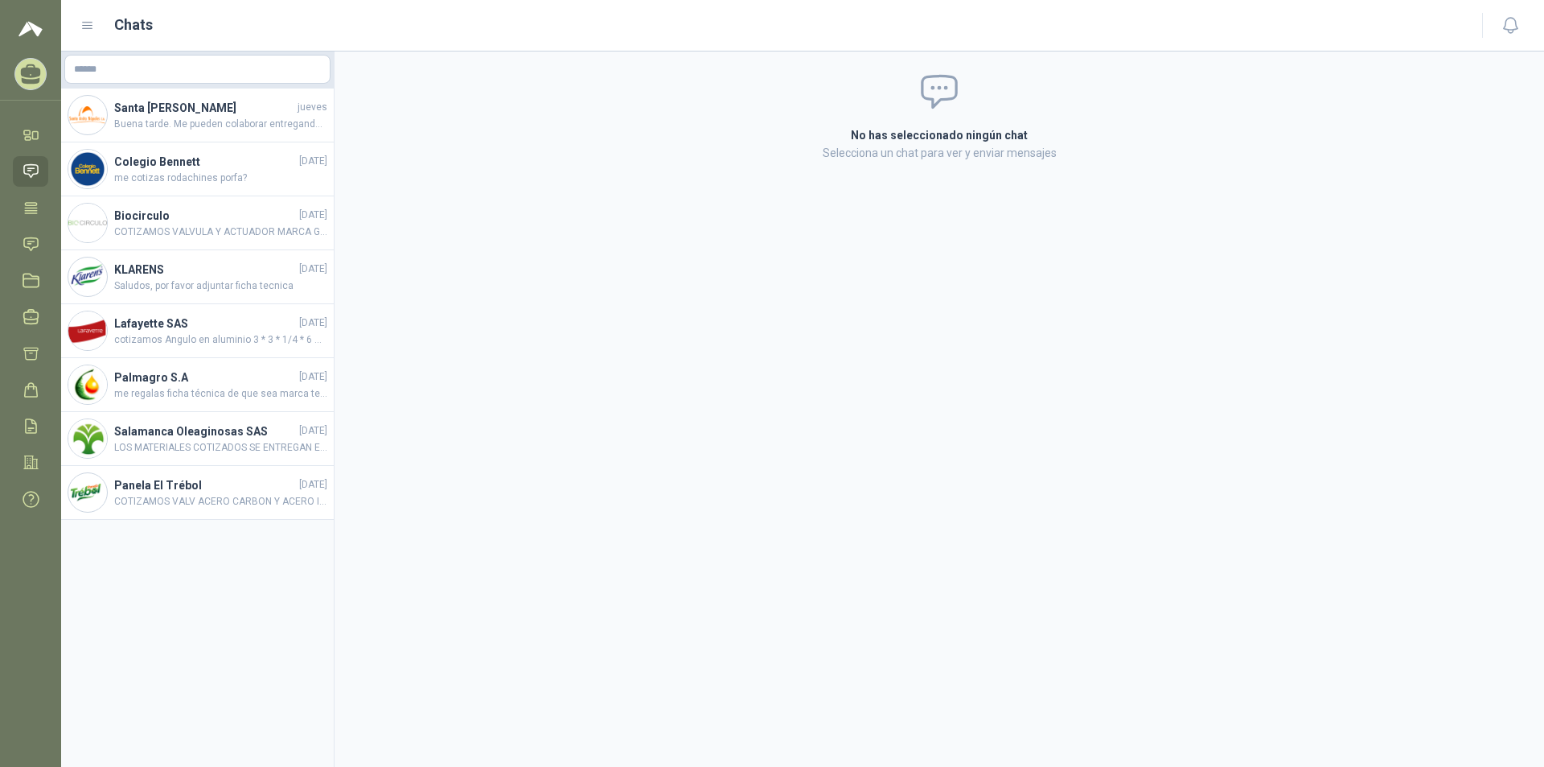  Describe the element at coordinates (205, 216) in the screenshot. I see `h4: Biocirculo` at that location.